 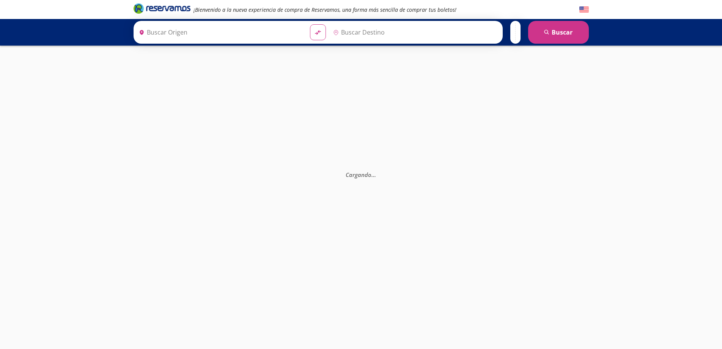 I want to click on a: Brand Logo, so click(x=162, y=9).